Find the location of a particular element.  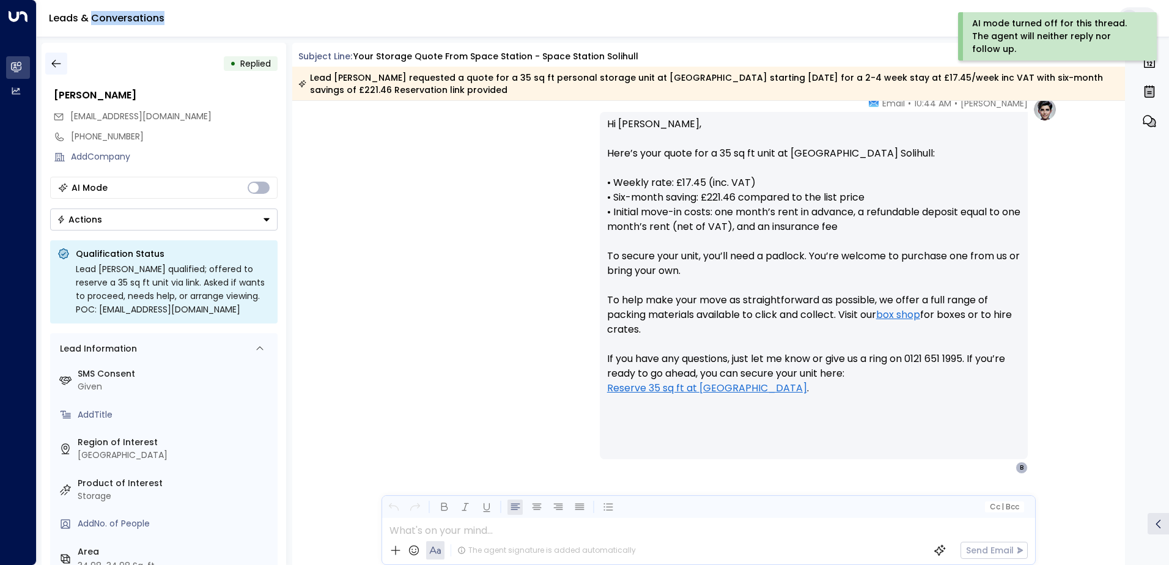

div: Button group with a nested menu is located at coordinates (164, 220).